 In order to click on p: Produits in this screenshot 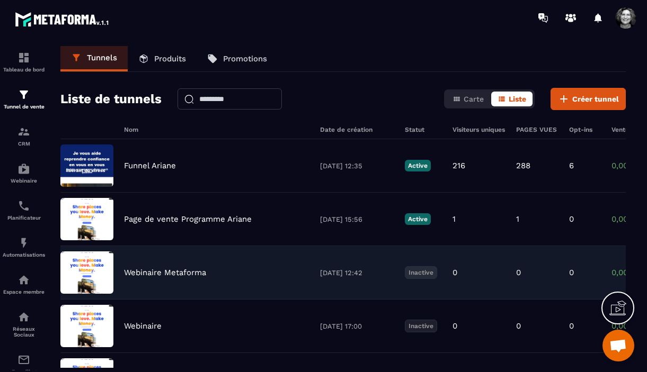, I will do `click(170, 59)`.